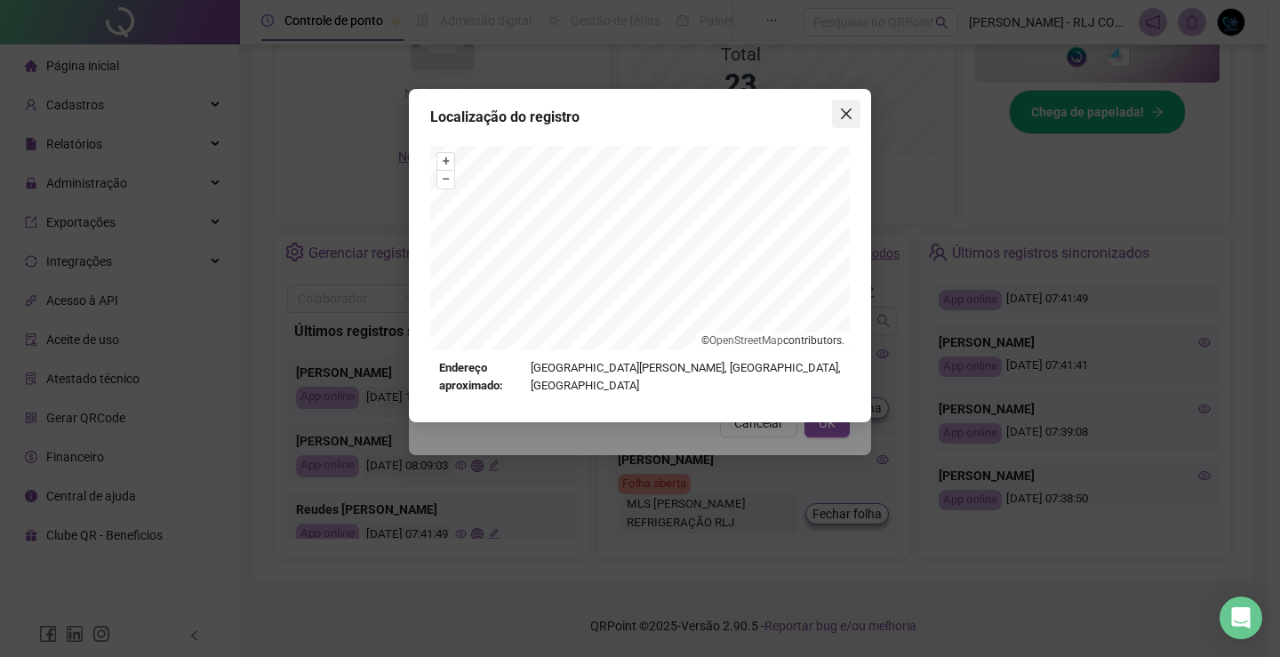 This screenshot has height=657, width=1280. What do you see at coordinates (772, 340) in the screenshot?
I see `li: © contributors.` at bounding box center [772, 340].